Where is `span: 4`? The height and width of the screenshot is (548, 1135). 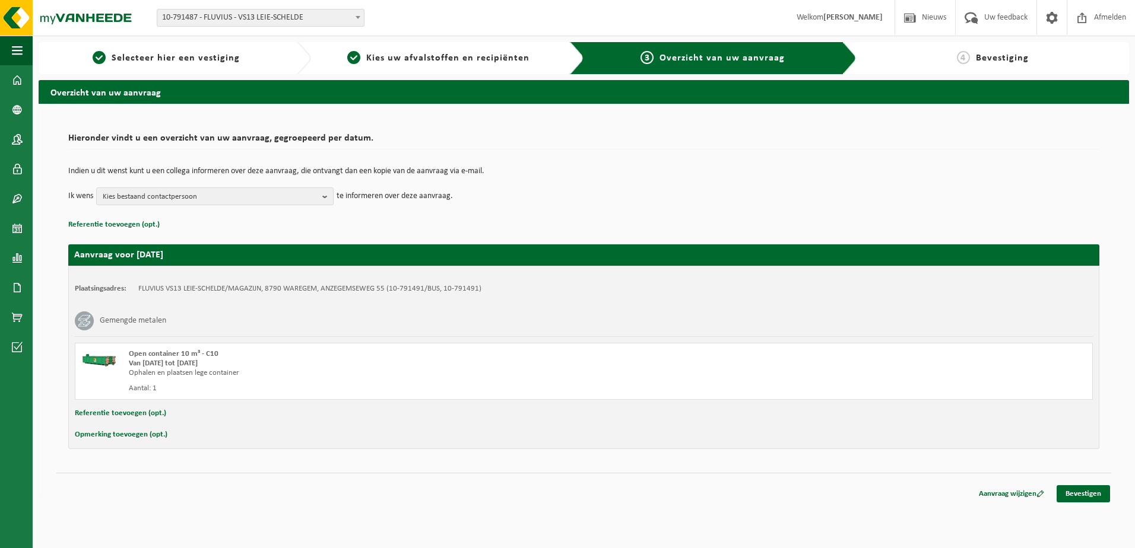 span: 4 is located at coordinates (963, 58).